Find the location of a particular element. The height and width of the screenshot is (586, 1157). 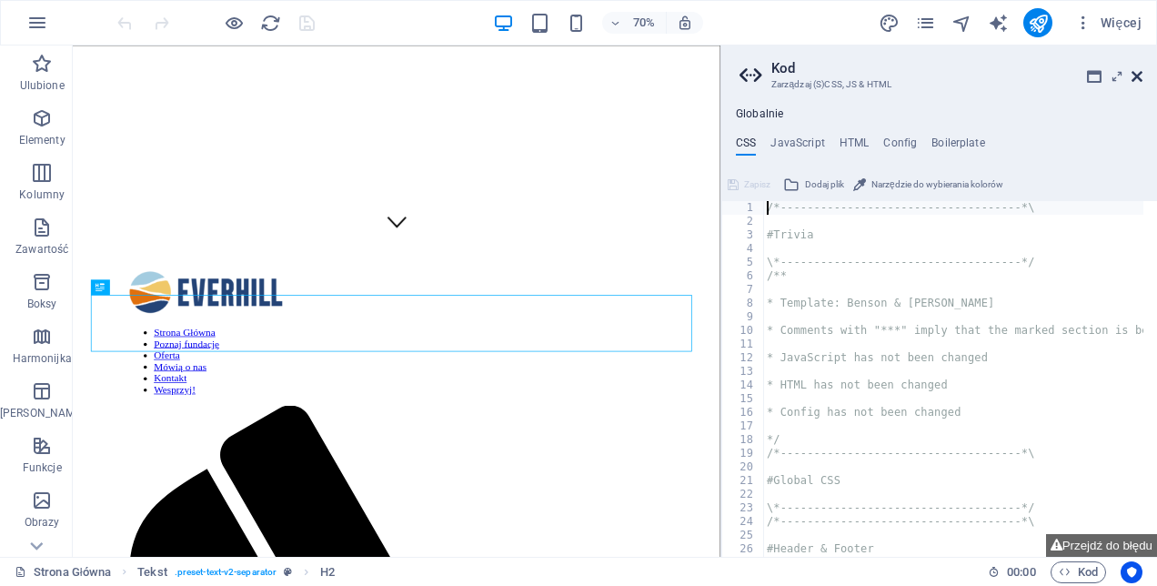

button: Narzędzie do wybierania kolorów is located at coordinates (928, 185).